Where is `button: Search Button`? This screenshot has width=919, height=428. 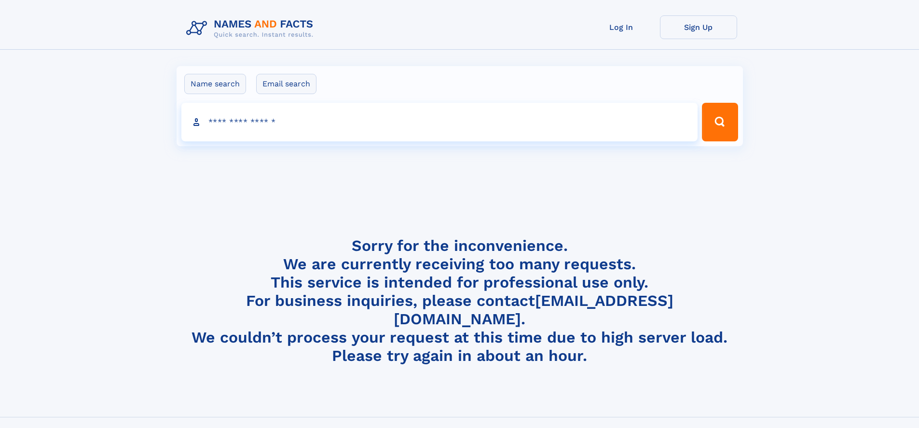
button: Search Button is located at coordinates (720, 122).